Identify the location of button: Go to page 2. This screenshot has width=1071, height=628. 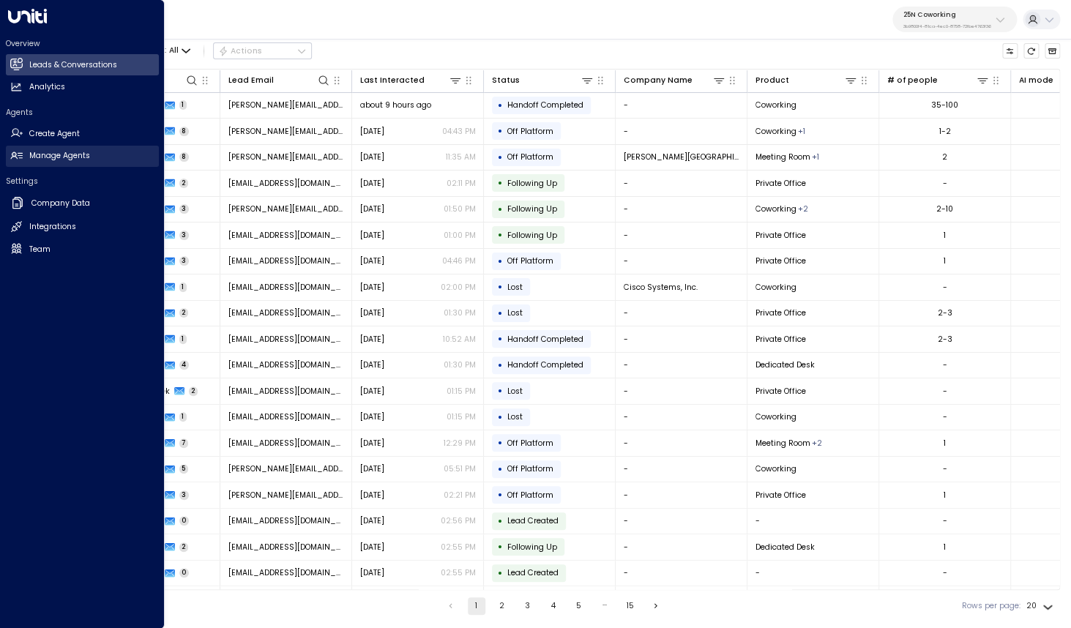
(502, 606).